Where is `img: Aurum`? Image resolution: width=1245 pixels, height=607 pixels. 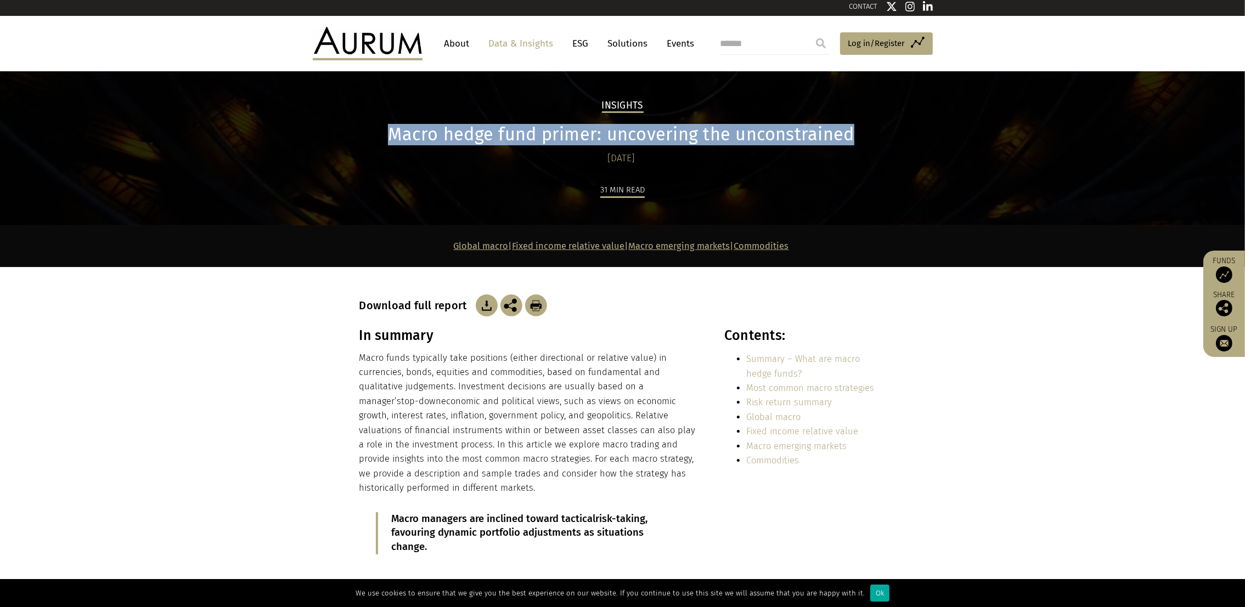
img: Aurum is located at coordinates (368, 43).